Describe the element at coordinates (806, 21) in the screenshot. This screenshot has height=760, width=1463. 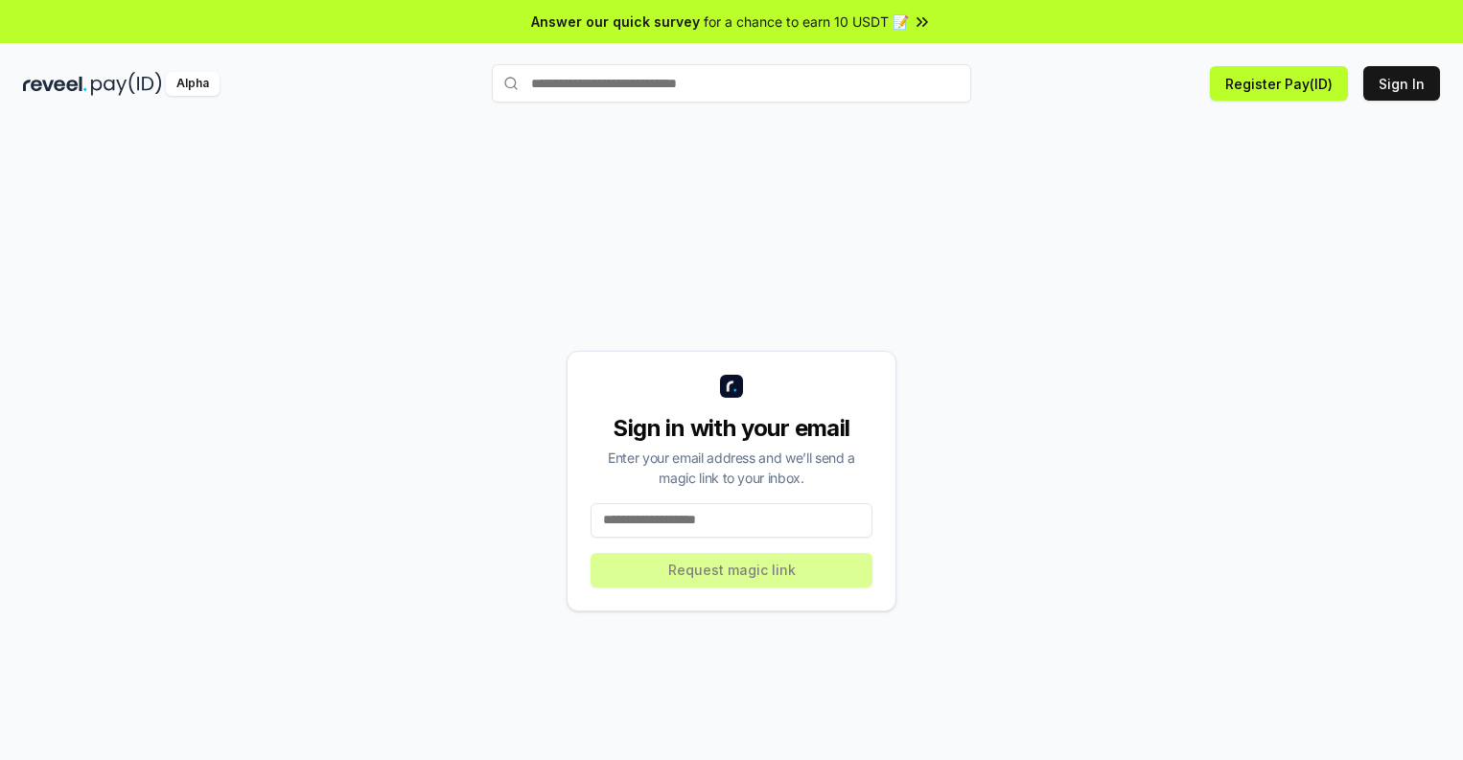
I see `span: for a chance to earn 10 USDT 📝` at that location.